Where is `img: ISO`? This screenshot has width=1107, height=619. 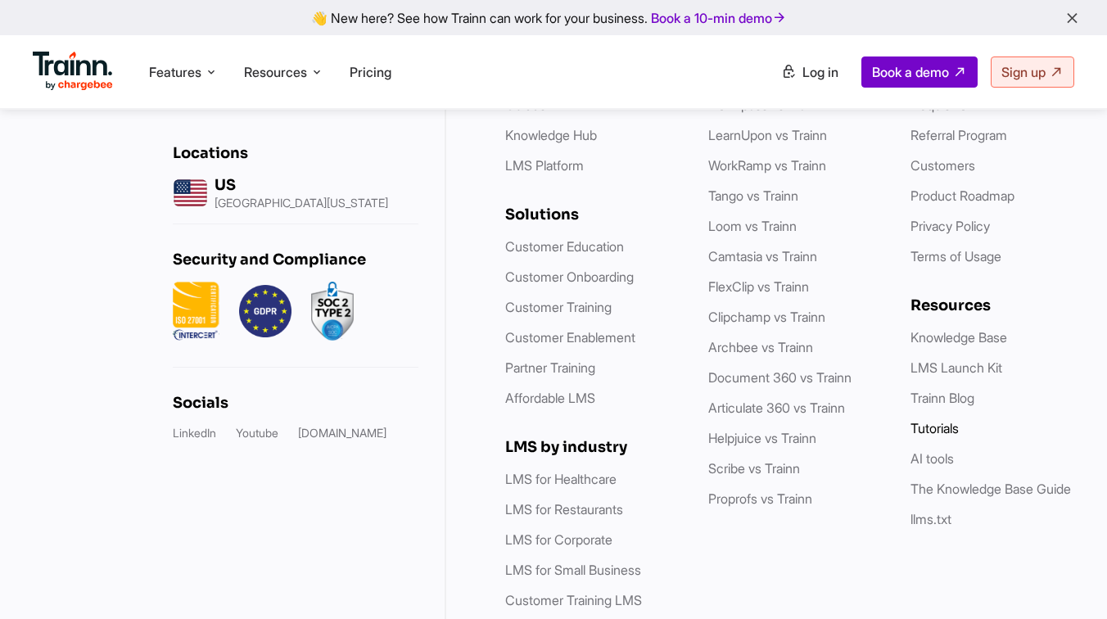
img: ISO is located at coordinates (196, 311).